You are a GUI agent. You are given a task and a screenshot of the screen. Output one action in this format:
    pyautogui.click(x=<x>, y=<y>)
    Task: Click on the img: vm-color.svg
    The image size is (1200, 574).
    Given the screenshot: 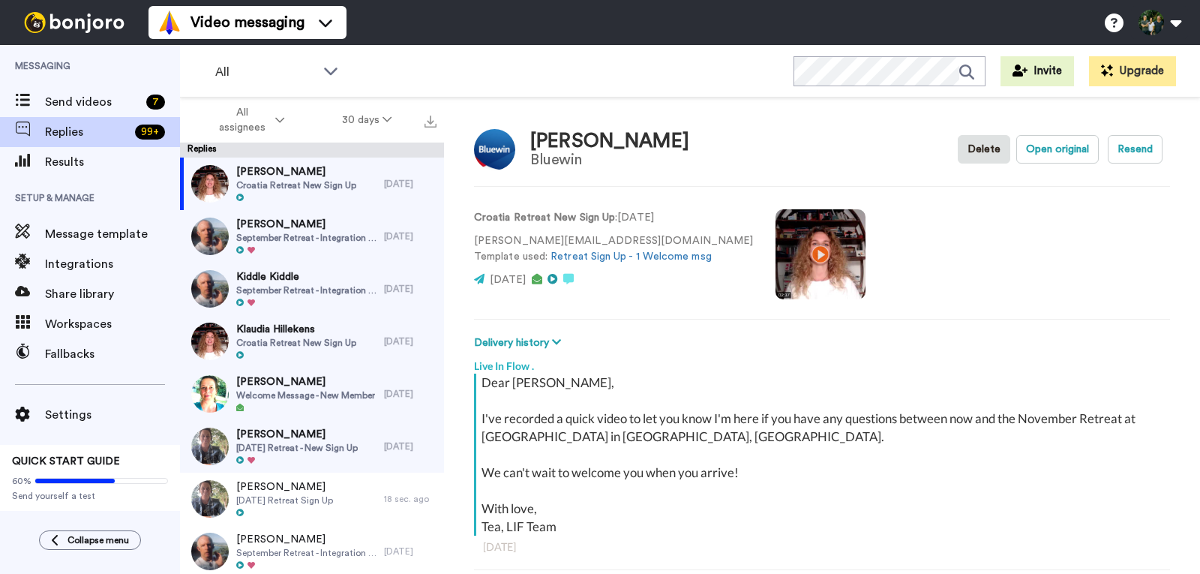 What is the action you would take?
    pyautogui.click(x=170, y=23)
    